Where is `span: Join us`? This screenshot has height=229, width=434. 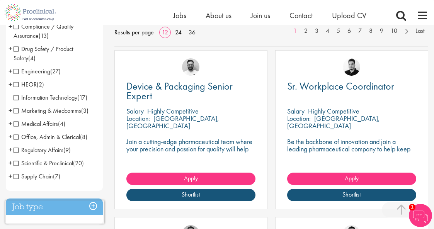 span: Join us is located at coordinates (260, 15).